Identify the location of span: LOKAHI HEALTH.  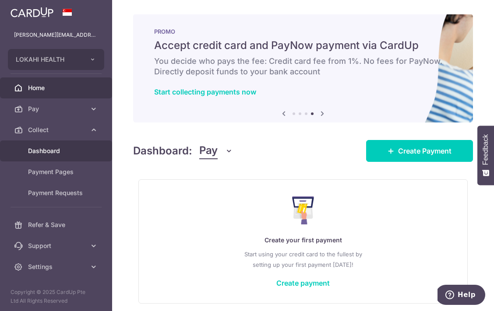
(48, 60).